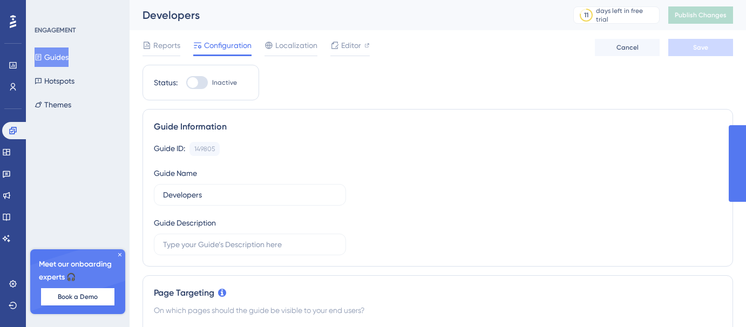  Describe the element at coordinates (701, 15) in the screenshot. I see `button: Publish Changes` at that location.